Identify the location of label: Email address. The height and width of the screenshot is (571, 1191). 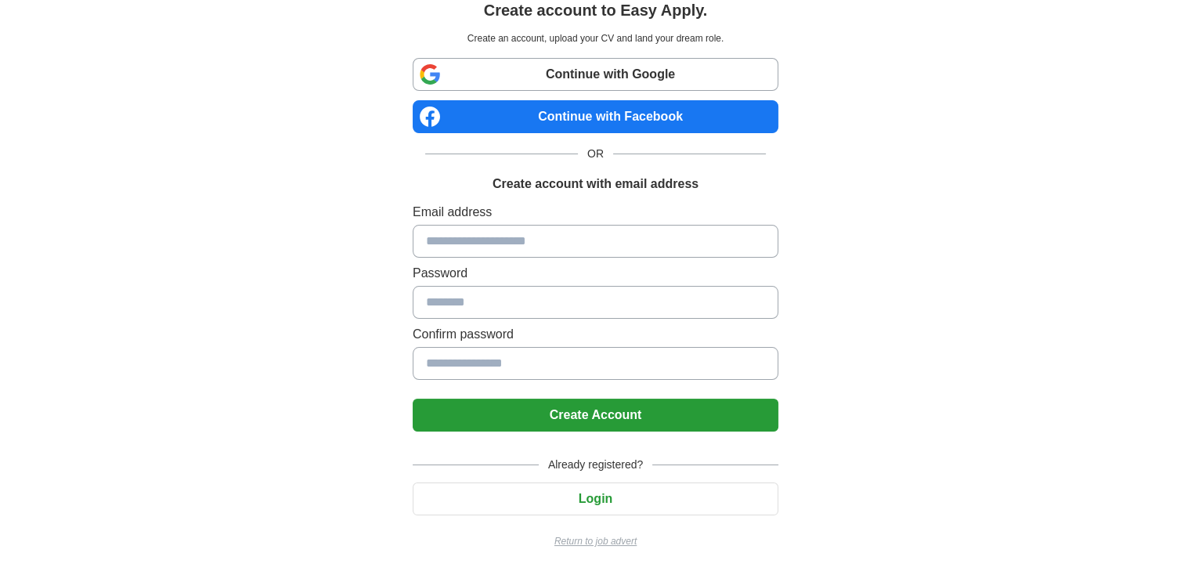
(595, 212).